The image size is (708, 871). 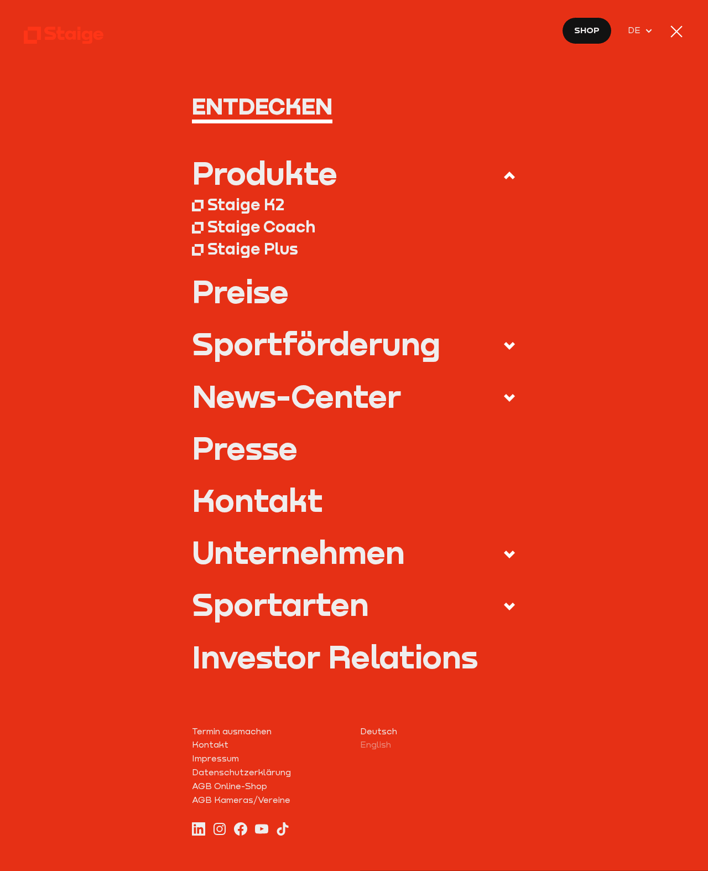 I want to click on a: AGB Kameras/Vereine, so click(x=270, y=800).